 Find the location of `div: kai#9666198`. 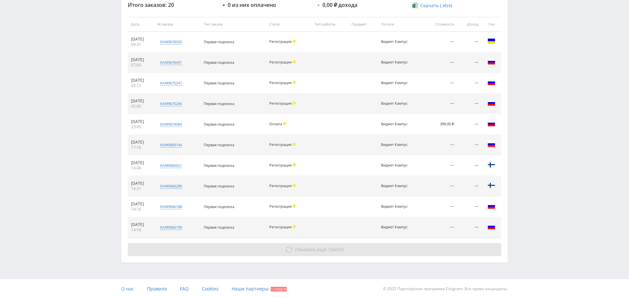

div: kai#9666198 is located at coordinates (171, 228).